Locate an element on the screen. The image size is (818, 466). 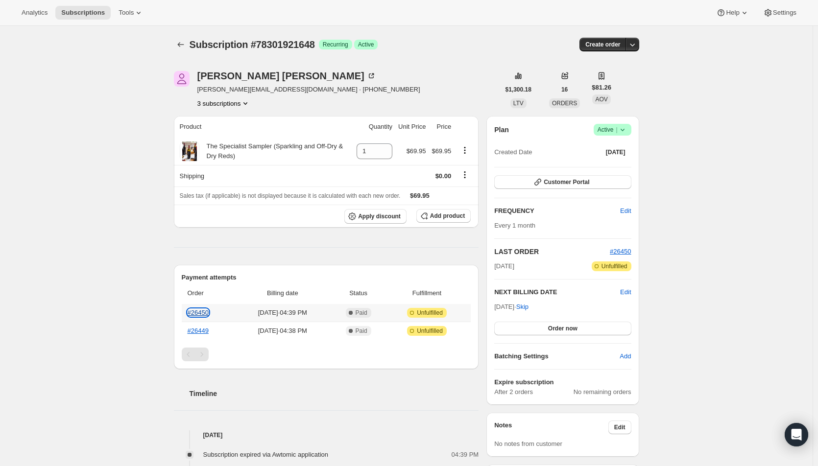
button: Create order is located at coordinates (602, 45).